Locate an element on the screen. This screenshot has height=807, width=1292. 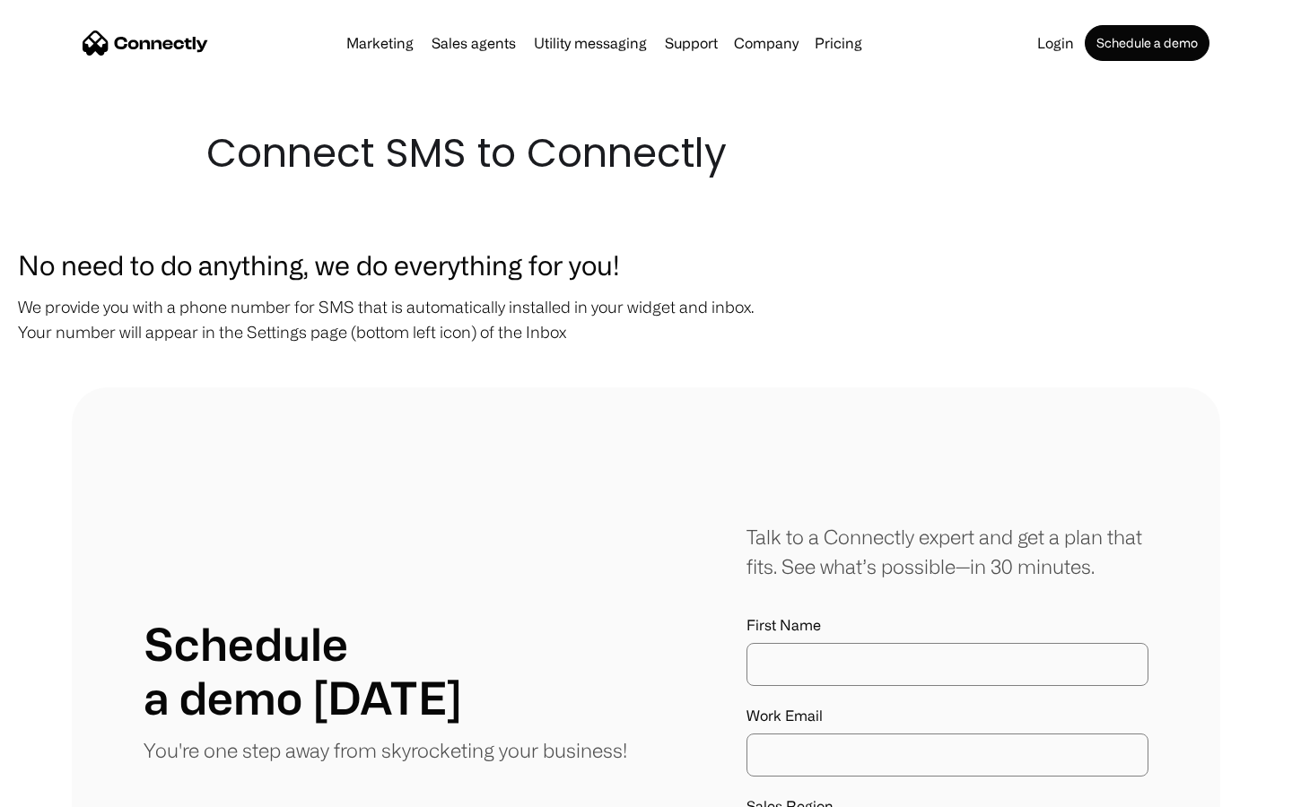
h1: Connect SMS to Connectly is located at coordinates (646, 153).